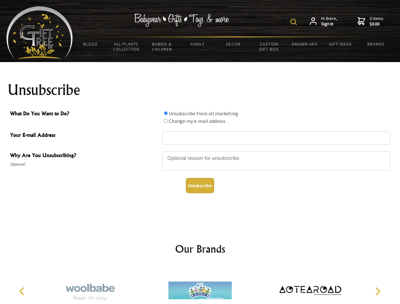 The width and height of the screenshot is (400, 304). I want to click on img: product search, so click(294, 22).